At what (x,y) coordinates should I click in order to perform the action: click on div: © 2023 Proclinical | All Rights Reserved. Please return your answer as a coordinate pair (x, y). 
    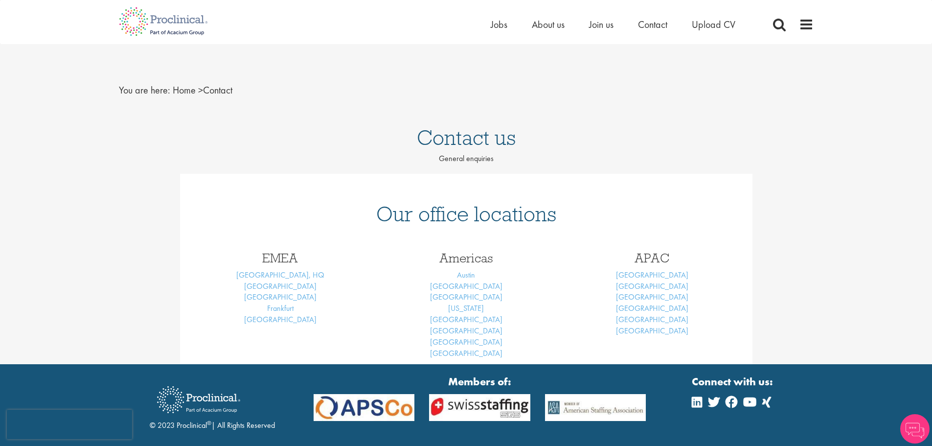
    Looking at the image, I should click on (212, 405).